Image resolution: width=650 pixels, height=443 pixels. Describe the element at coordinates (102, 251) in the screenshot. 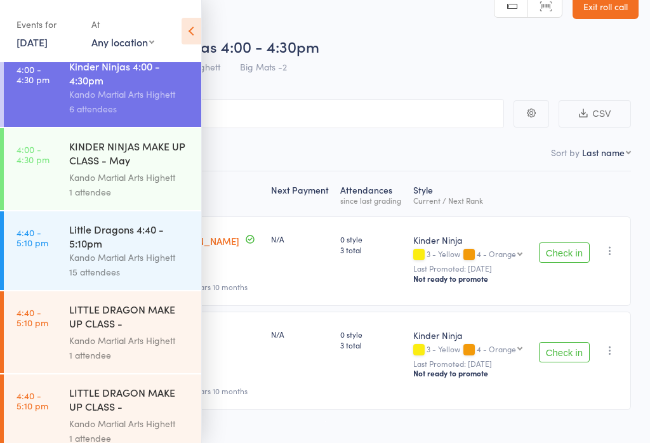

I see `a: 4:40 -5:10 pmLittle Dragons 4:40 - 5:10pmKando Martial Arts Highett15 attendees` at that location.